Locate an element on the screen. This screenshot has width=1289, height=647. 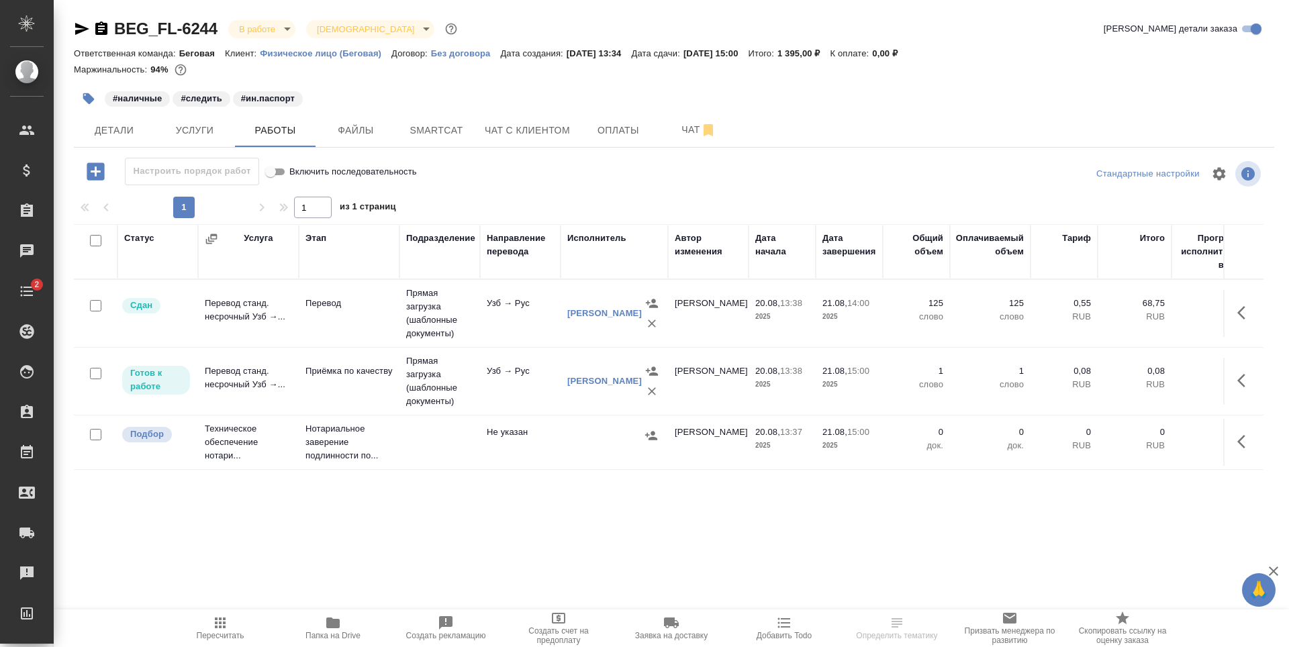
p: Договор: is located at coordinates (411, 53).